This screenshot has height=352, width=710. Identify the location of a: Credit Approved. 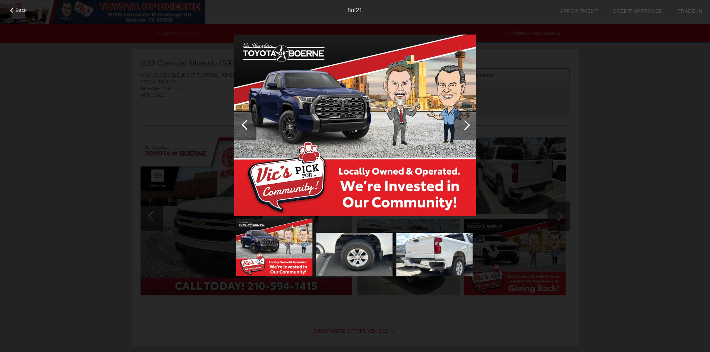
(638, 11).